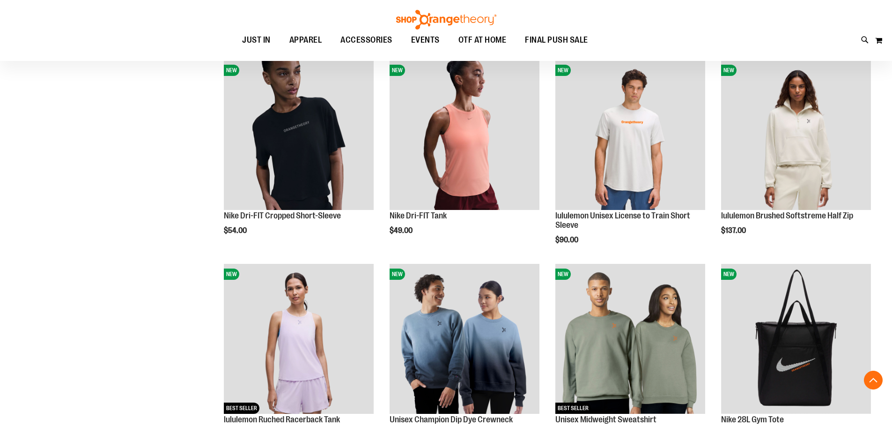  I want to click on span: $49.00, so click(402, 230).